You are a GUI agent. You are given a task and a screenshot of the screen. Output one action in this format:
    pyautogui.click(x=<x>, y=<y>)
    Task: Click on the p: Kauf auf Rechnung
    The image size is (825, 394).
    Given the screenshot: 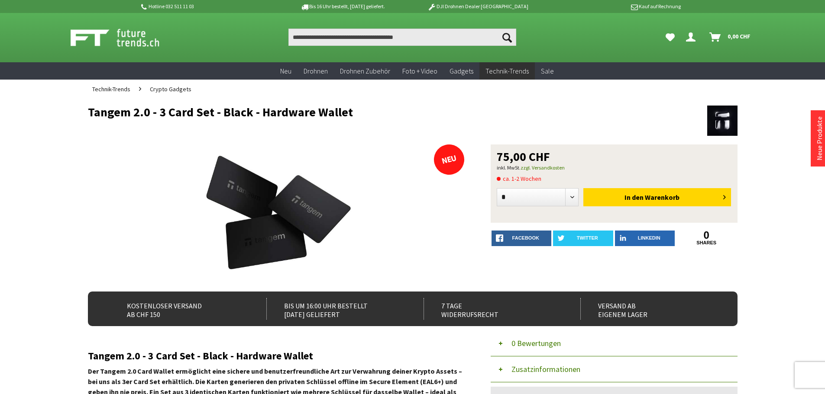 What is the action you would take?
    pyautogui.click(x=613, y=6)
    